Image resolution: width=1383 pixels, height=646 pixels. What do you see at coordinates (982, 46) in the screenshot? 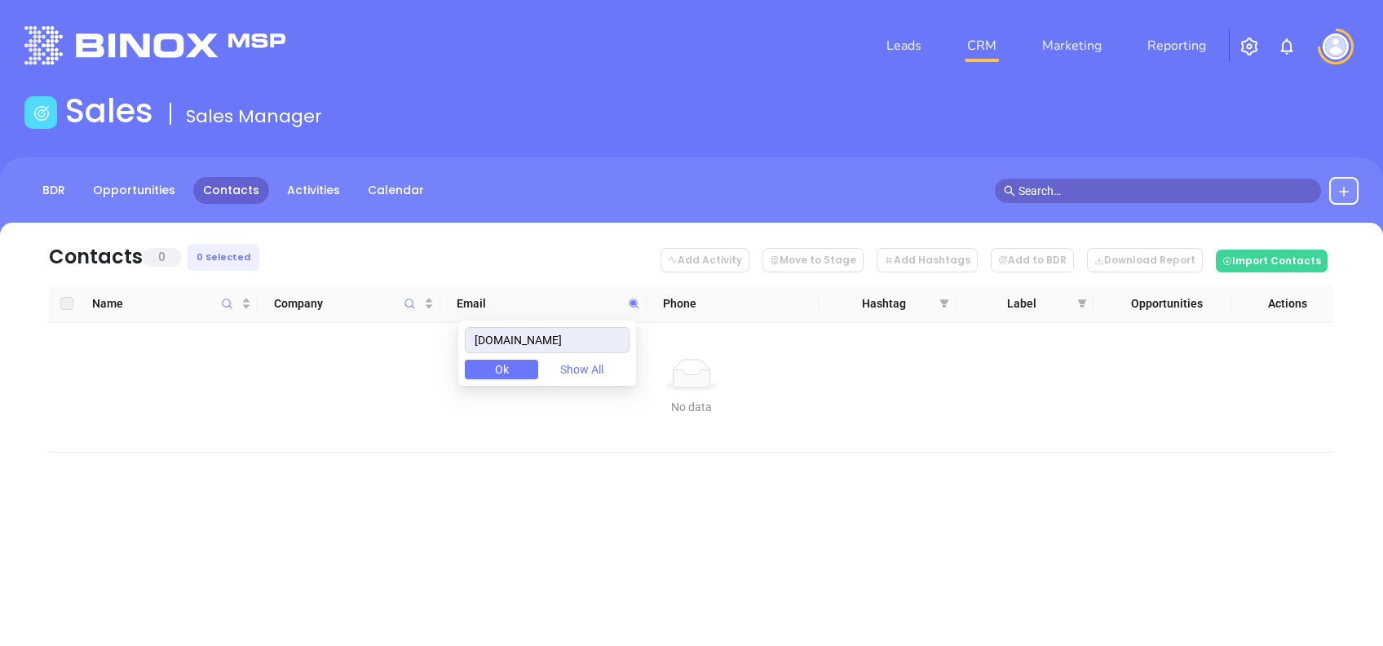
I see `a: CRM` at bounding box center [982, 46].